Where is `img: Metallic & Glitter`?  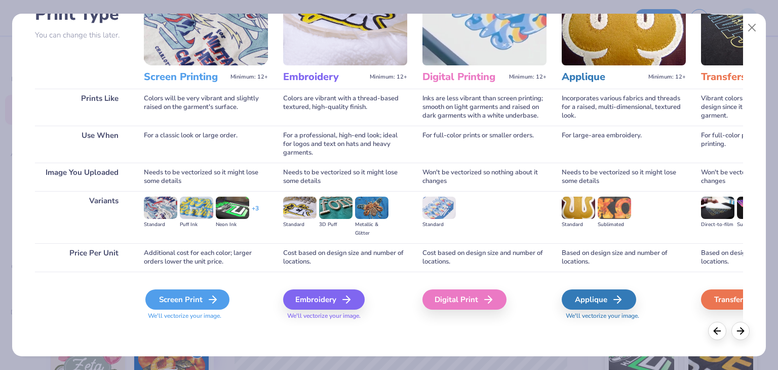
img: Metallic & Glitter is located at coordinates (372, 208).